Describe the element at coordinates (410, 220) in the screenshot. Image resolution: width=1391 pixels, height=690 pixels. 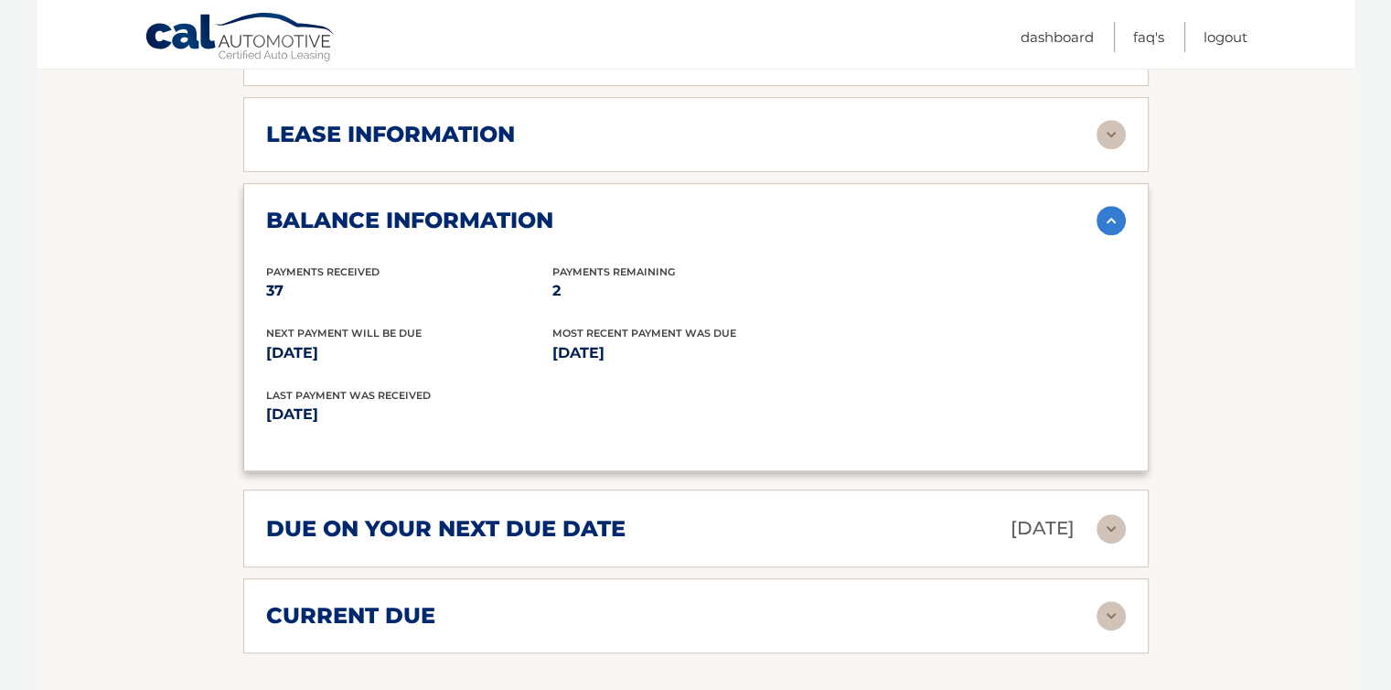
I see `h2: balance information` at that location.